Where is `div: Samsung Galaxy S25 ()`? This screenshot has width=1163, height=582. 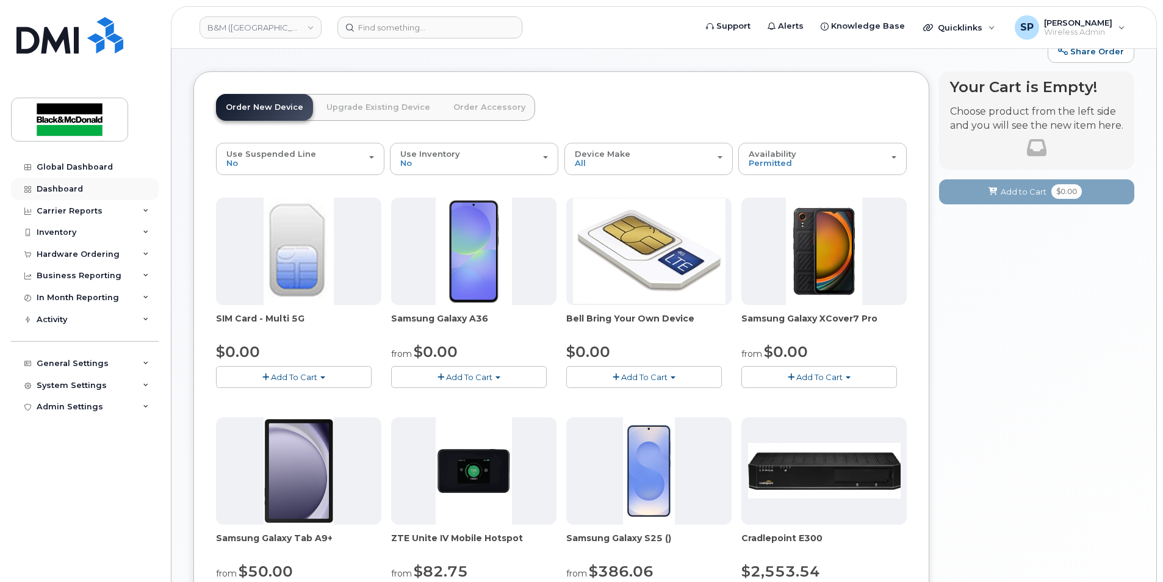
div: Samsung Galaxy S25 () is located at coordinates (649, 544).